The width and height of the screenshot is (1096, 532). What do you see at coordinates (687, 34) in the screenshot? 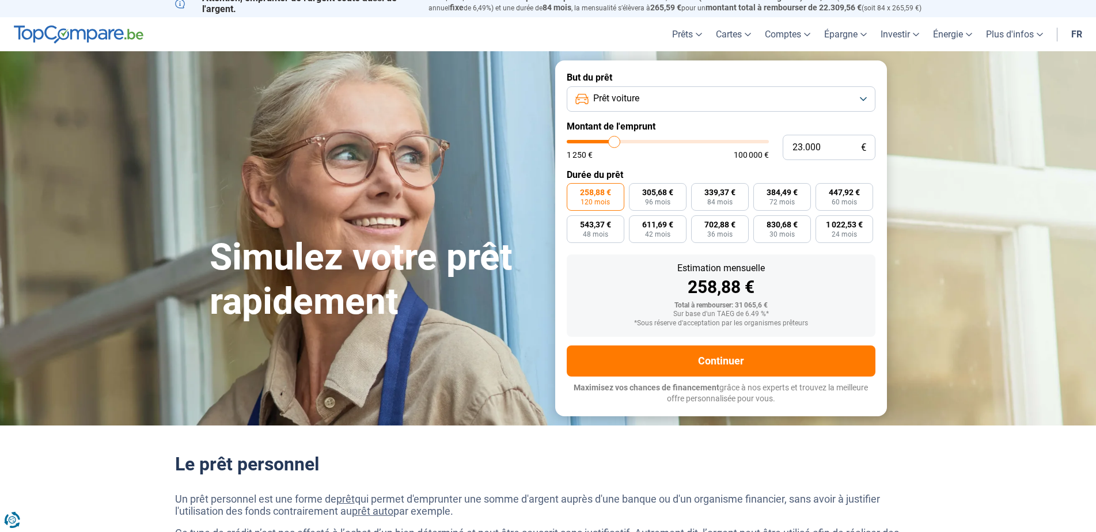
I see `a: Prêts` at bounding box center [687, 34].